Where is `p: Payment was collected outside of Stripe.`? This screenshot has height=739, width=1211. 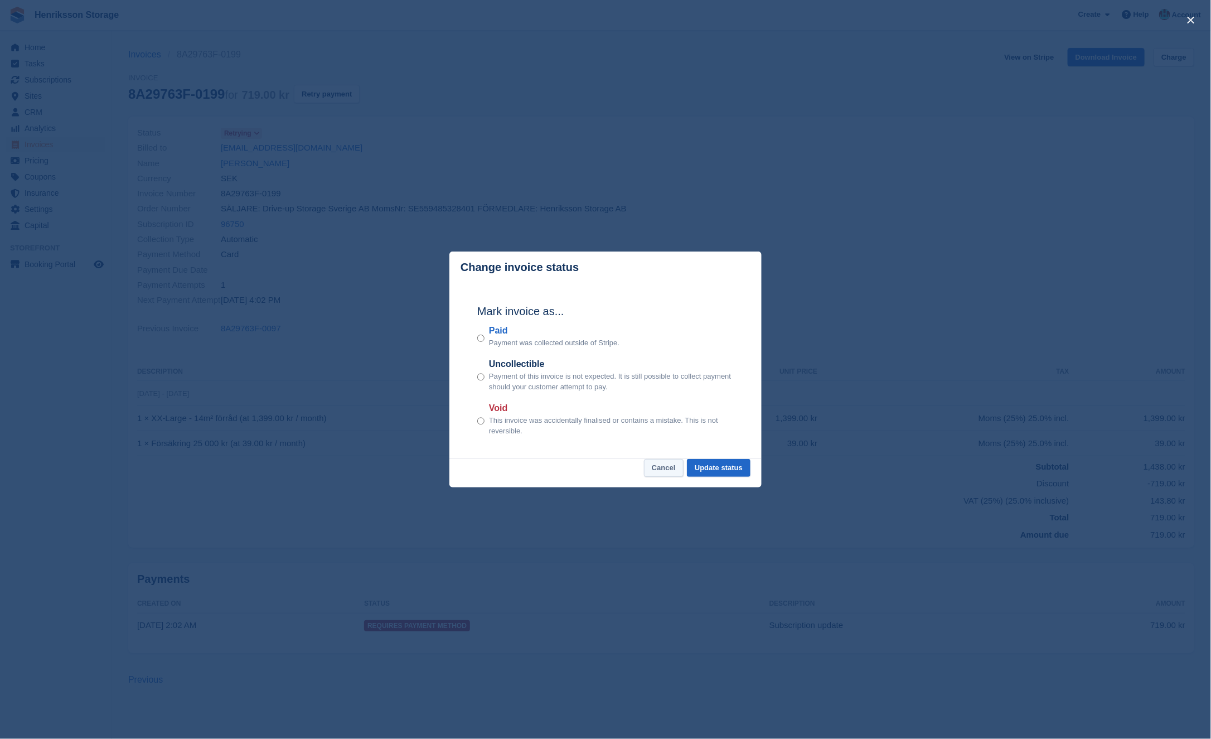 p: Payment was collected outside of Stripe. is located at coordinates (554, 343).